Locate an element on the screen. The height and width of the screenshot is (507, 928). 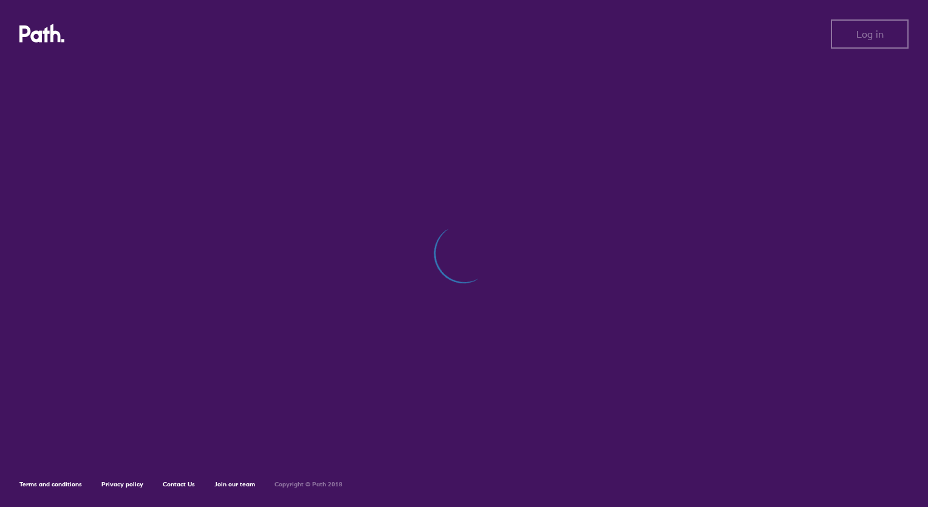
h6: Copyright © Path 2018 is located at coordinates (309, 484).